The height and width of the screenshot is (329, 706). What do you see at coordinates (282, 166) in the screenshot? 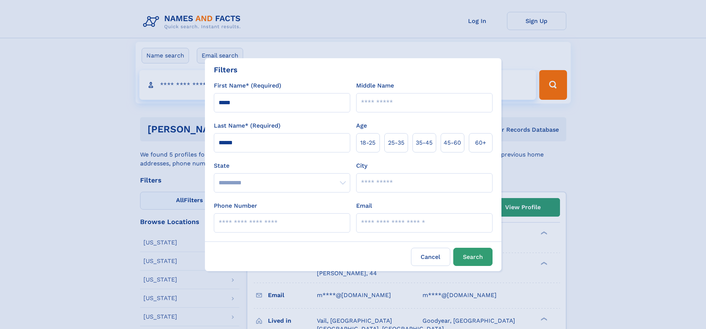
I see `label: State` at bounding box center [282, 166].